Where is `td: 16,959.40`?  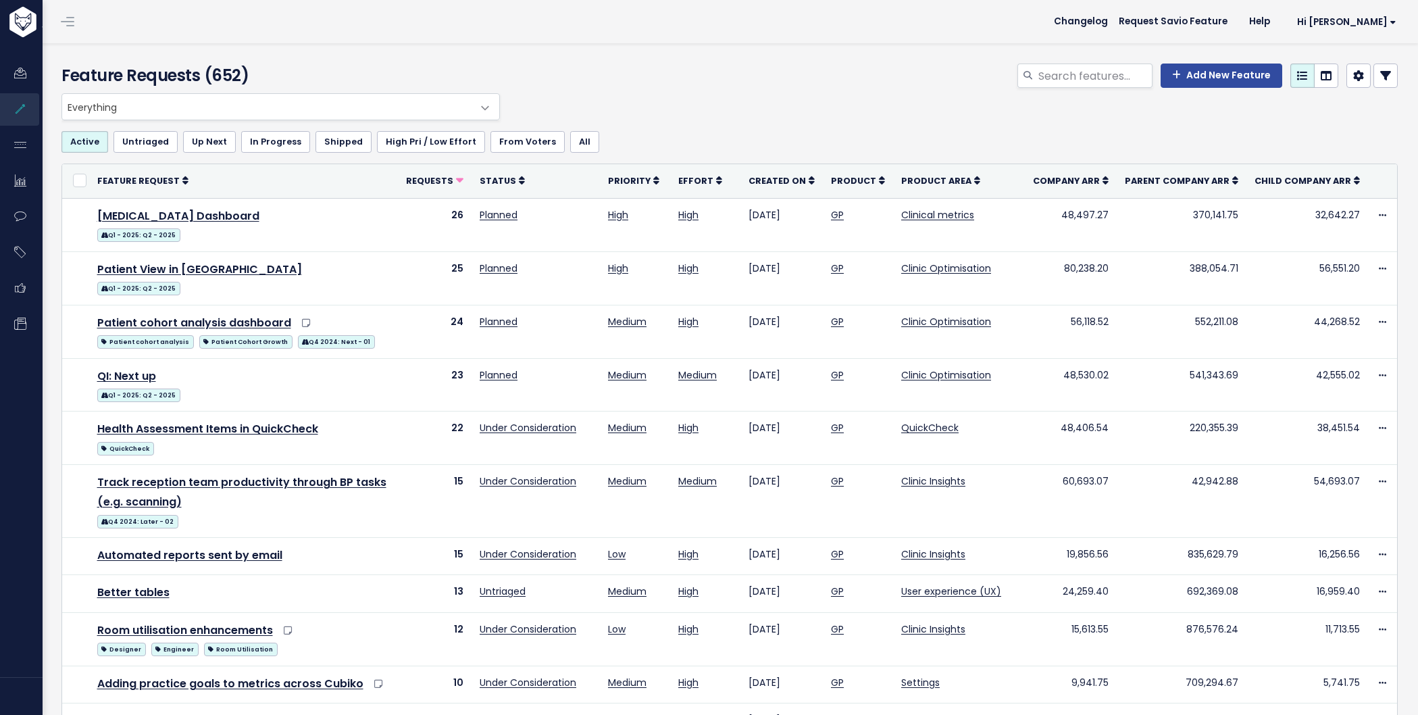
td: 16,959.40 is located at coordinates (1307, 593).